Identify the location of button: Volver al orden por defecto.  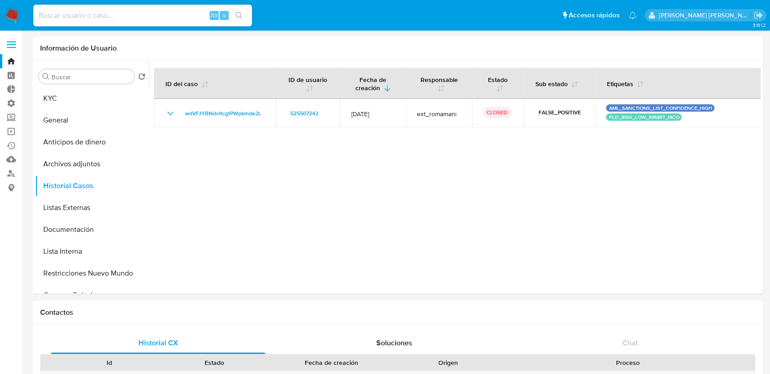
(142, 78).